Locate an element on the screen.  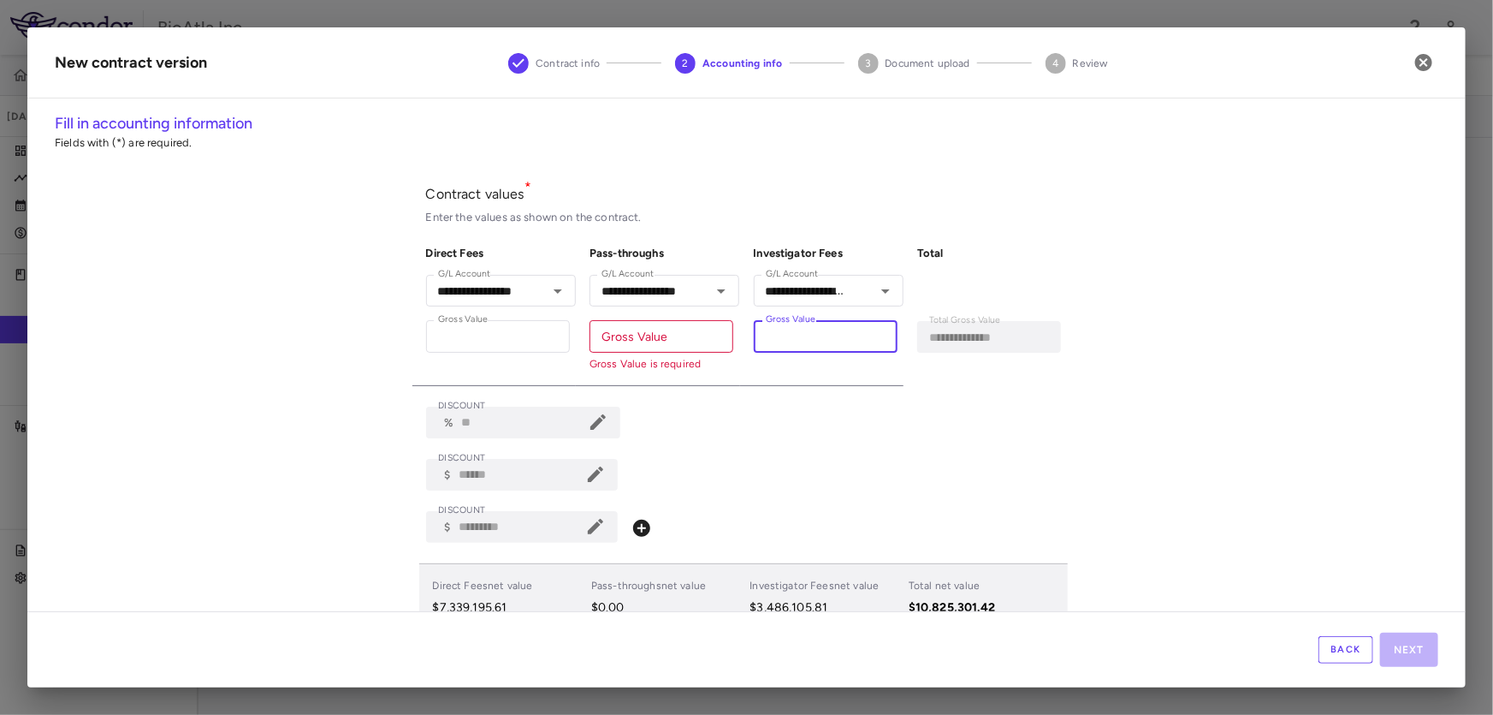
p: Pass-throughs net value is located at coordinates (667, 585).